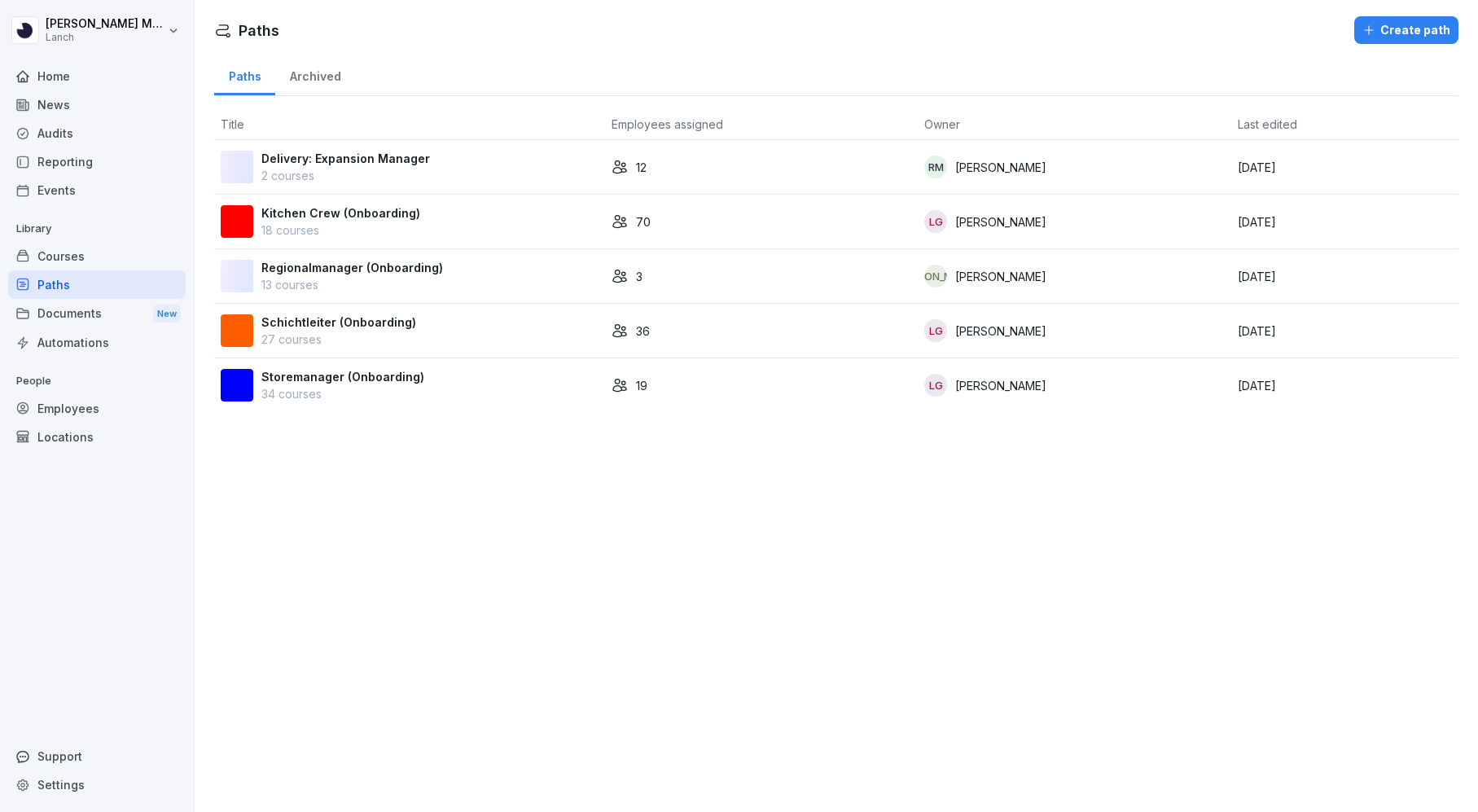 The width and height of the screenshot is (1478, 812). What do you see at coordinates (667, 123) in the screenshot?
I see `span: Employees assigned` at bounding box center [667, 123].